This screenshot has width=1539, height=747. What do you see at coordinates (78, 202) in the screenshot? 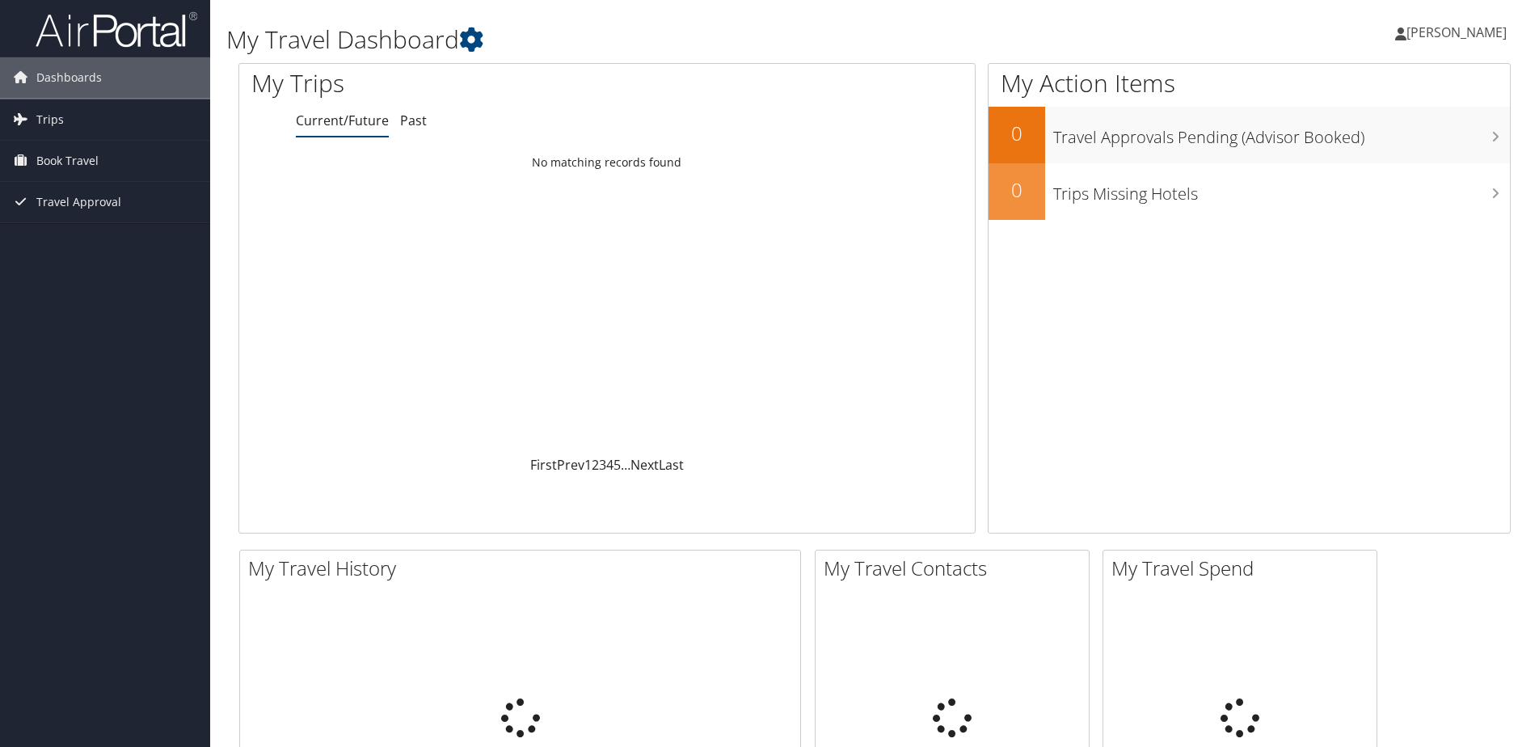
I see `span: Travel Approval` at bounding box center [78, 202].